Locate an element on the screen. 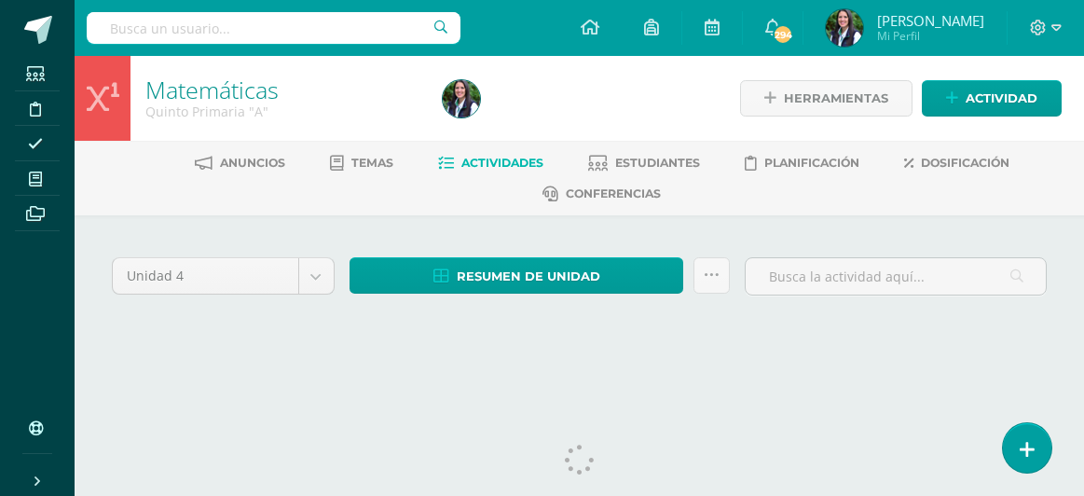 This screenshot has width=1084, height=496. a: Actividad is located at coordinates (992, 98).